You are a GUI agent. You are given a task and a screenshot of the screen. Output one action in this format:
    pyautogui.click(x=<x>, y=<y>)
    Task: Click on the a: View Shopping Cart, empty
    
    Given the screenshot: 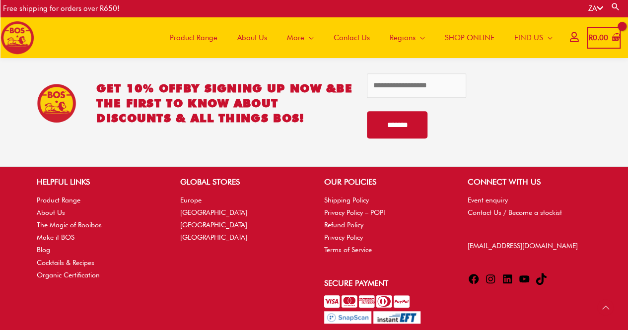 What is the action you would take?
    pyautogui.click(x=604, y=38)
    